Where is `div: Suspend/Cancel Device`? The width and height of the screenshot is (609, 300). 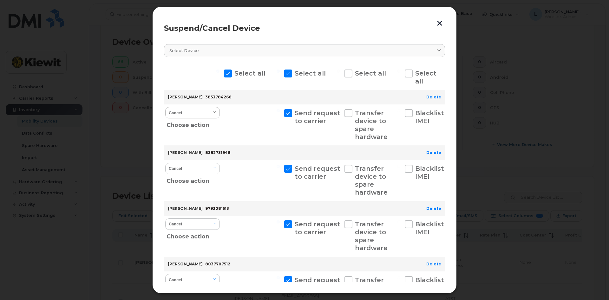 div: Suspend/Cancel Device is located at coordinates (305, 28).